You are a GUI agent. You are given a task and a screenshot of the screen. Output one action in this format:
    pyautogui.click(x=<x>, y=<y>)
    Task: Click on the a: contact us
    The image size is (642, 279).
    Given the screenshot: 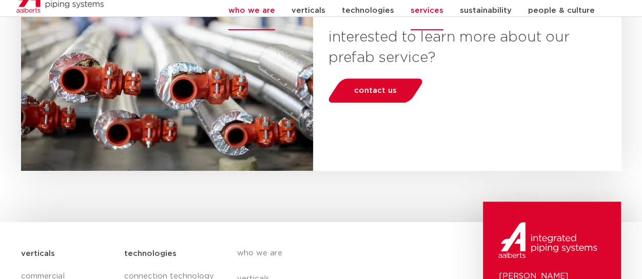 What is the action you would take?
    pyautogui.click(x=376, y=90)
    